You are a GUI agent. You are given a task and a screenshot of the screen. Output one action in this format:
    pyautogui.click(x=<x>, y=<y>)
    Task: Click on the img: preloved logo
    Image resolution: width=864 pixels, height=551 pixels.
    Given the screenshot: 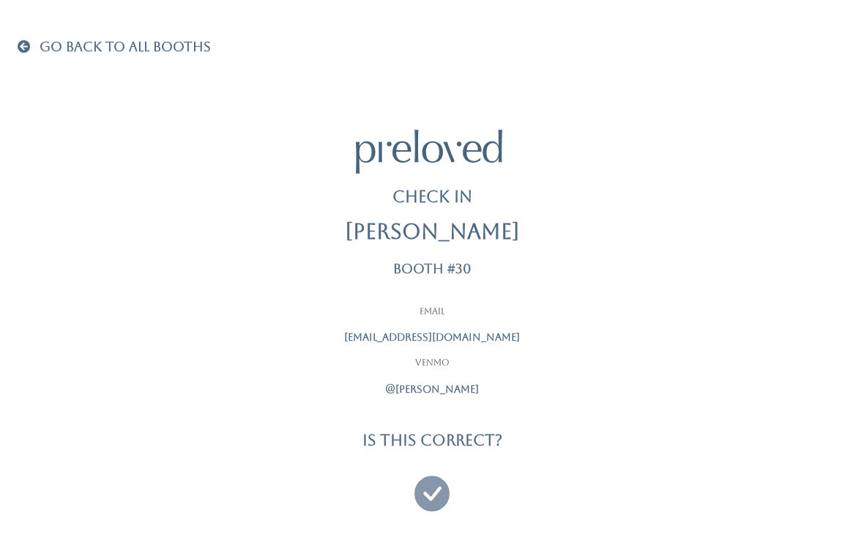 What is the action you would take?
    pyautogui.click(x=429, y=151)
    